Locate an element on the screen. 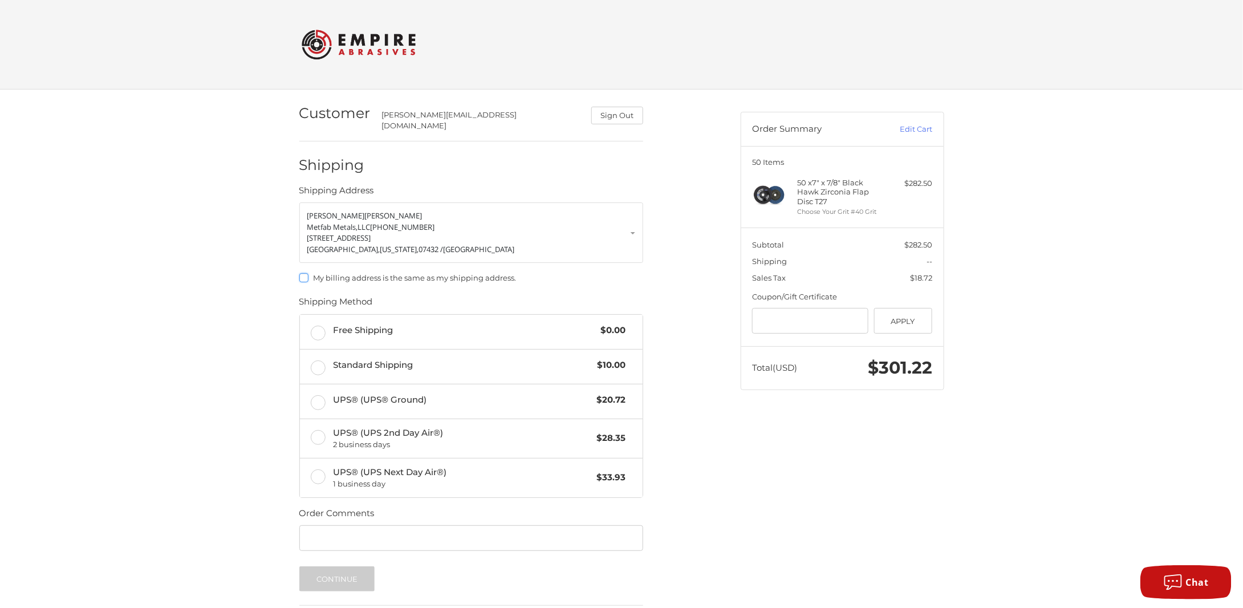 The height and width of the screenshot is (608, 1243). button: Chat is located at coordinates (1186, 582).